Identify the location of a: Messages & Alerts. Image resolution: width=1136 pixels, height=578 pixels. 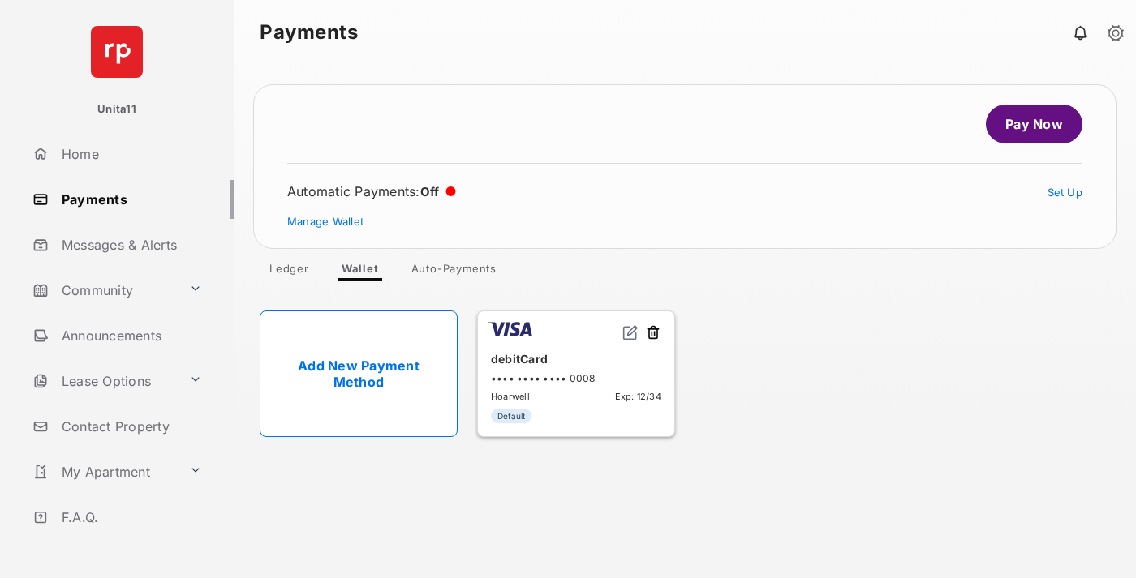
(130, 245).